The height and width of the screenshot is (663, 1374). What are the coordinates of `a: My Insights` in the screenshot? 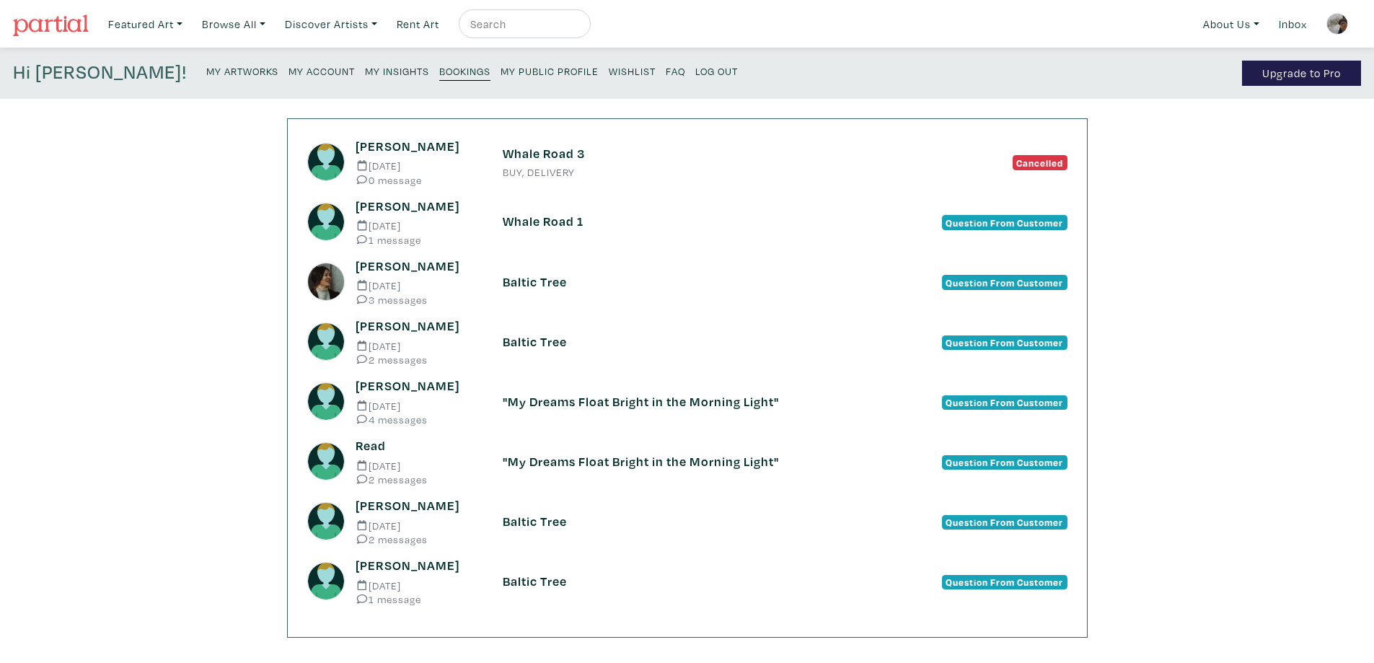 It's located at (397, 70).